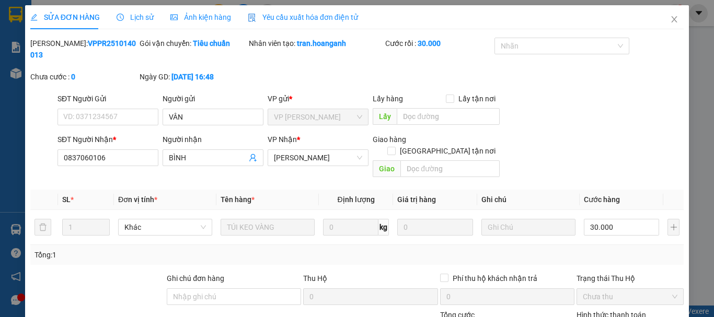  Describe the element at coordinates (303, 17) in the screenshot. I see `span: Yêu cầu xuất hóa đơn điện tử` at that location.